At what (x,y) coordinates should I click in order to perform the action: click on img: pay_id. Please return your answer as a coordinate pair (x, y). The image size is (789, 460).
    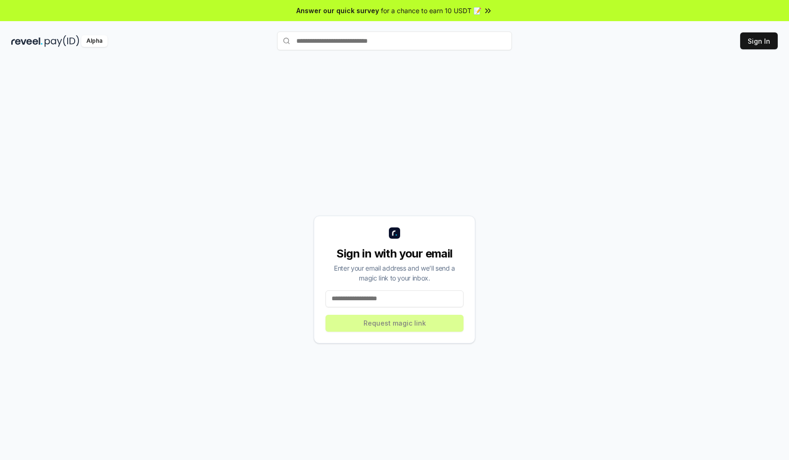
    Looking at the image, I should click on (62, 41).